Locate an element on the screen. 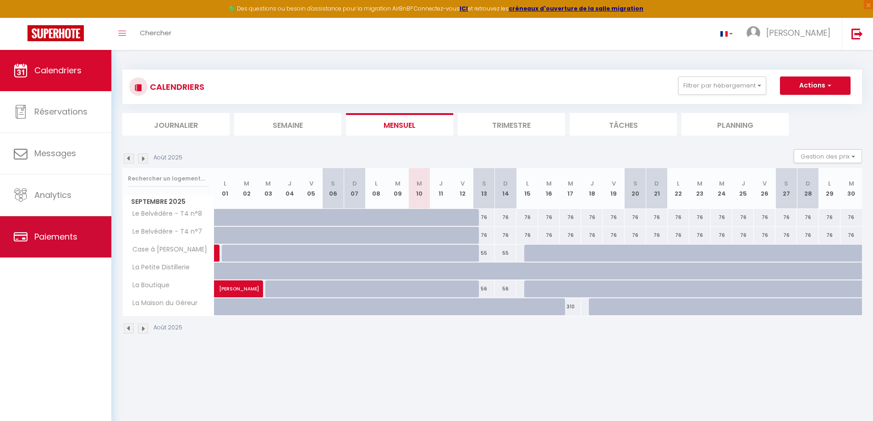  strong: ICI is located at coordinates (464, 8).